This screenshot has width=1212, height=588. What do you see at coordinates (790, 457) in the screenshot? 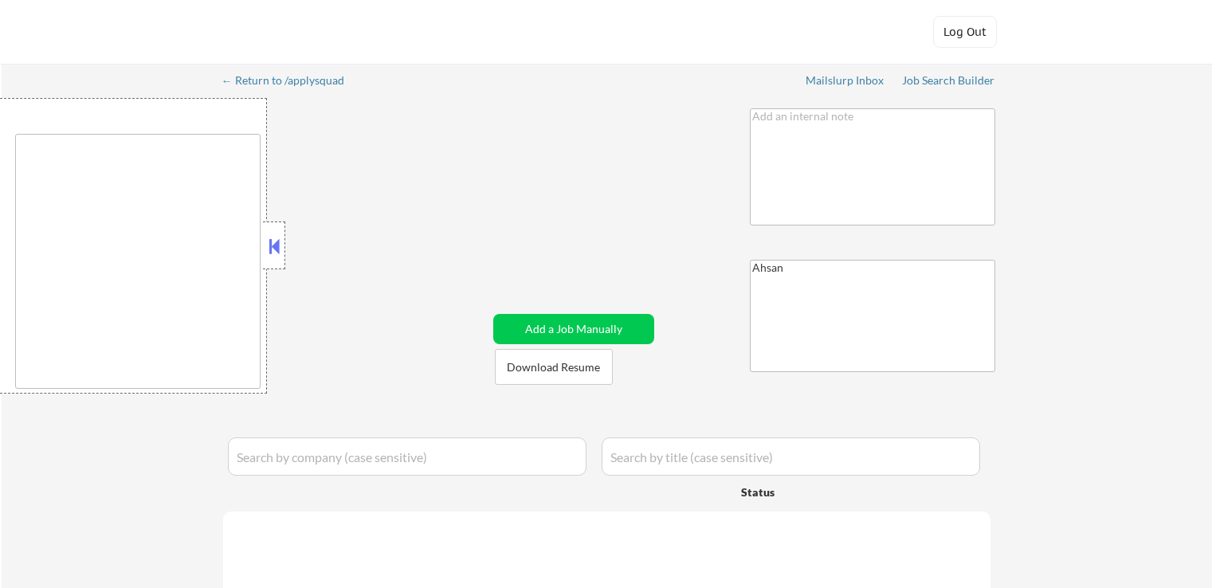
I see `input: Search by title (case sensitive)` at bounding box center [790, 457].